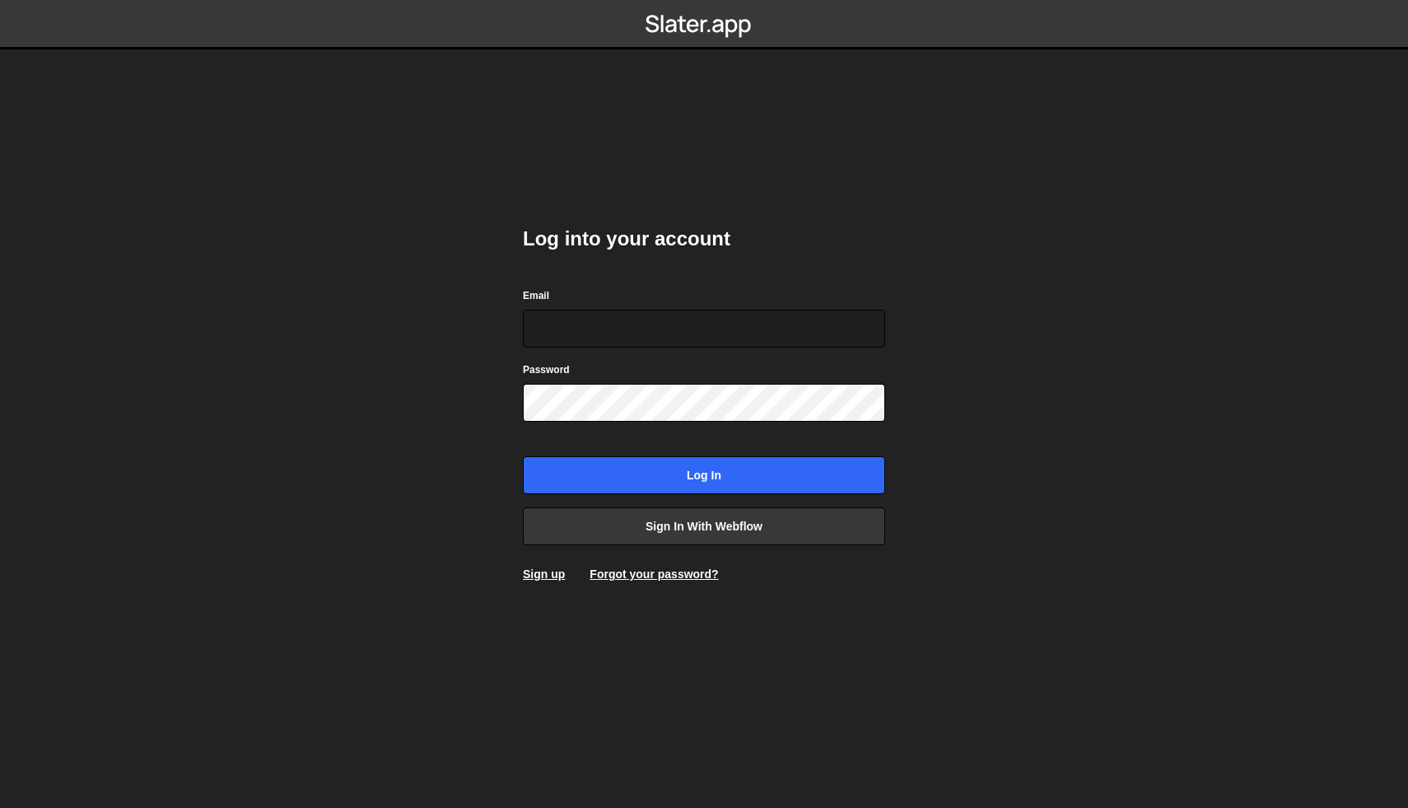 This screenshot has width=1408, height=808. What do you see at coordinates (654, 574) in the screenshot?
I see `a: Forgot your password?` at bounding box center [654, 574].